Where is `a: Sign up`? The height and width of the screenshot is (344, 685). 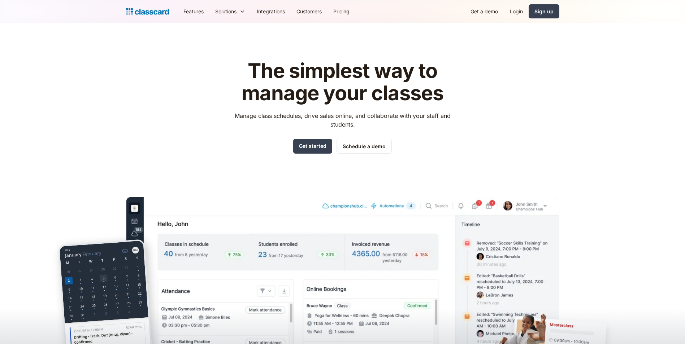
a: Sign up is located at coordinates (544, 11).